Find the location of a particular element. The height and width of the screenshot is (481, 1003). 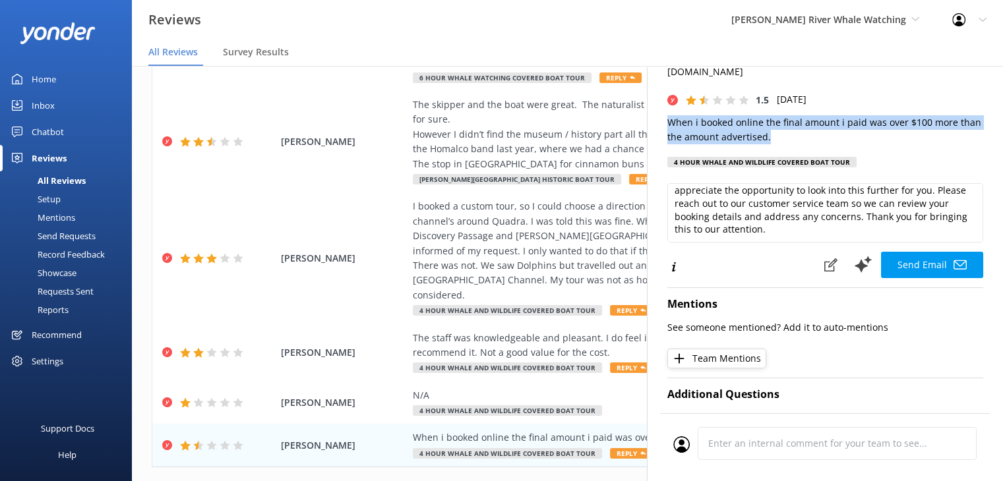

img: yonder-white-logo.png is located at coordinates (57, 33).